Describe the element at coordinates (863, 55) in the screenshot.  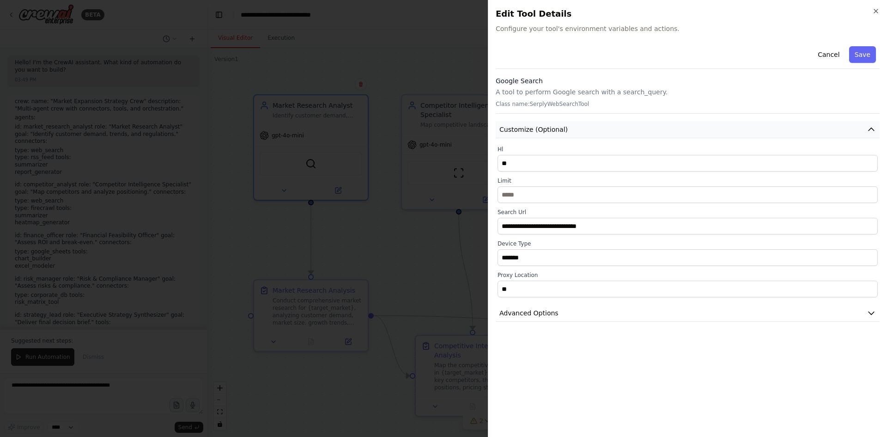
I see `button: Save` at that location.